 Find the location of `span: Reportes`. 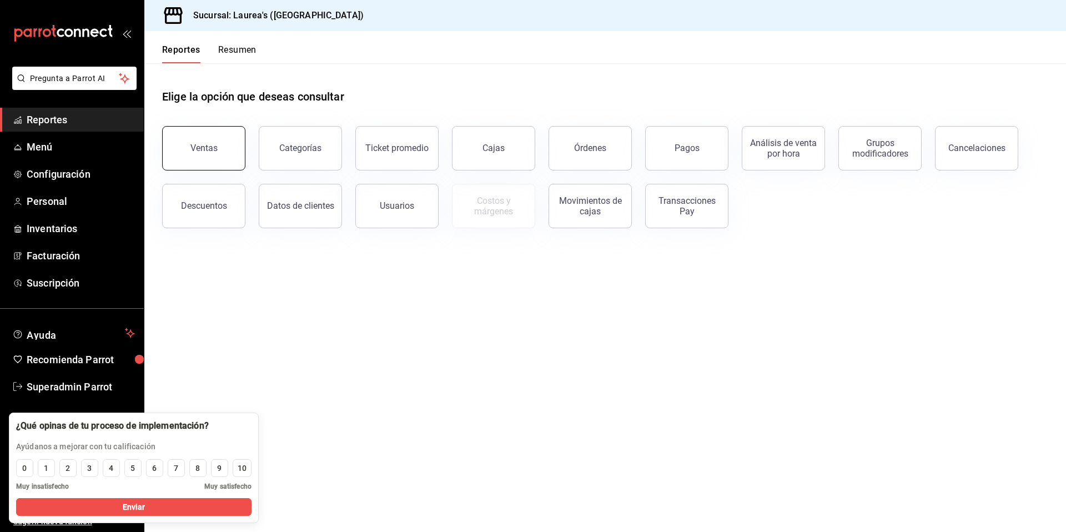

span: Reportes is located at coordinates (81, 119).